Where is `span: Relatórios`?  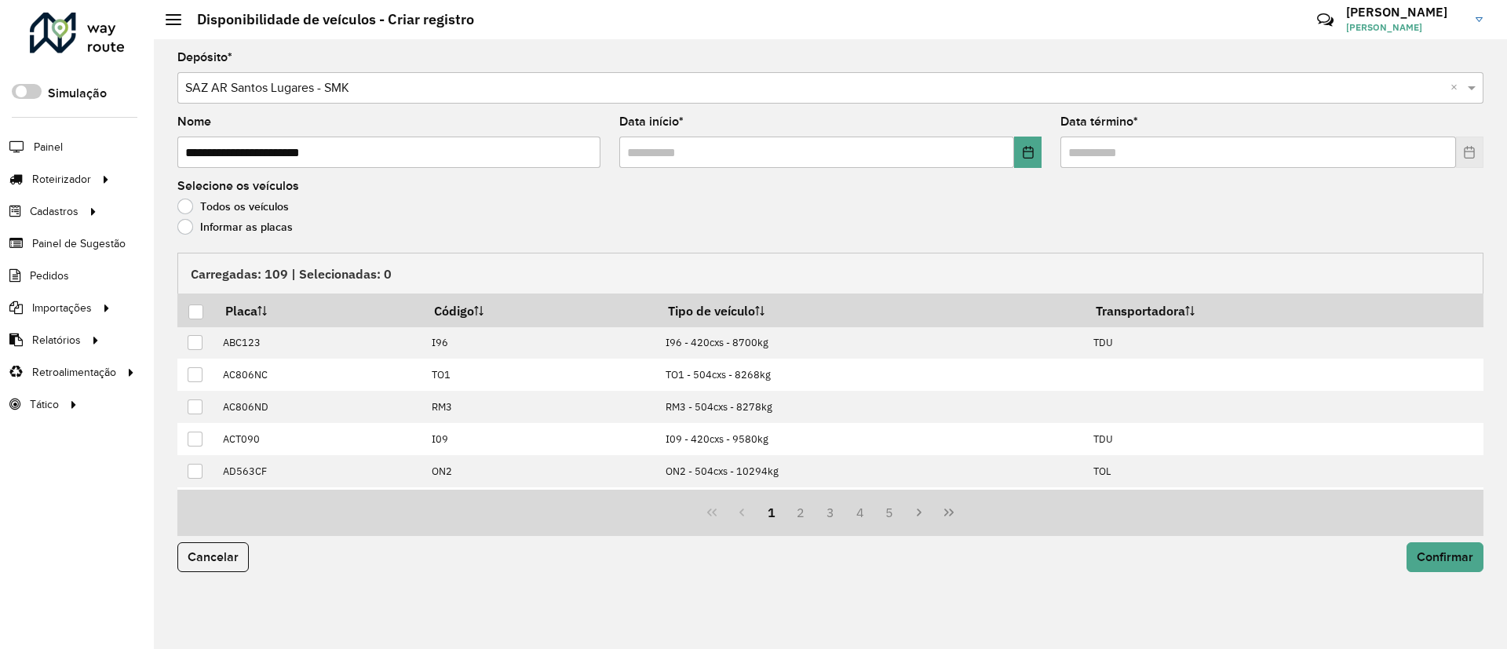
span: Relatórios is located at coordinates (57, 340).